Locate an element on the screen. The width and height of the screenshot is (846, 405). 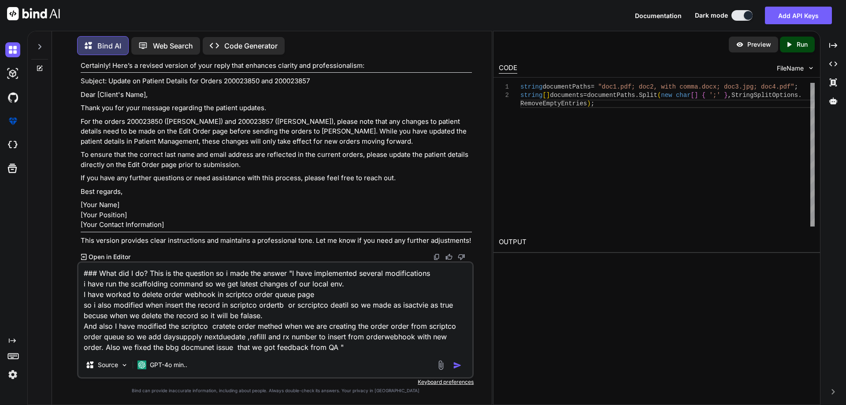
button: Add API Keys is located at coordinates (798, 15).